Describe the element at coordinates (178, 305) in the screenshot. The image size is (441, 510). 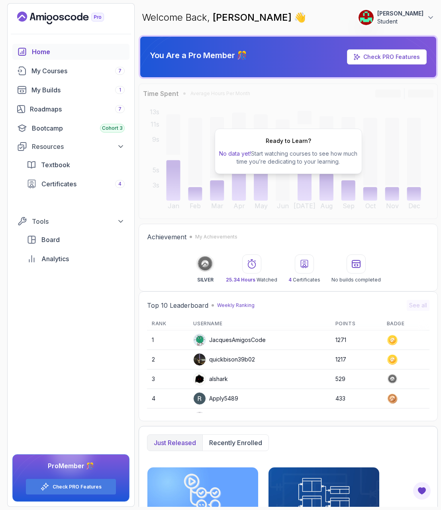
I see `h2: Top 10 Leaderboard` at that location.